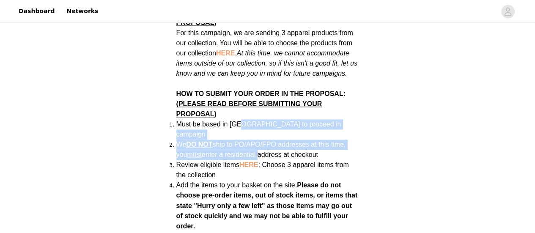 The image size is (535, 233). Describe the element at coordinates (261, 104) in the screenshot. I see `strong: HOW TO SUBMIT YOUR ORDER IN THE PROPOSAL:` at that location.